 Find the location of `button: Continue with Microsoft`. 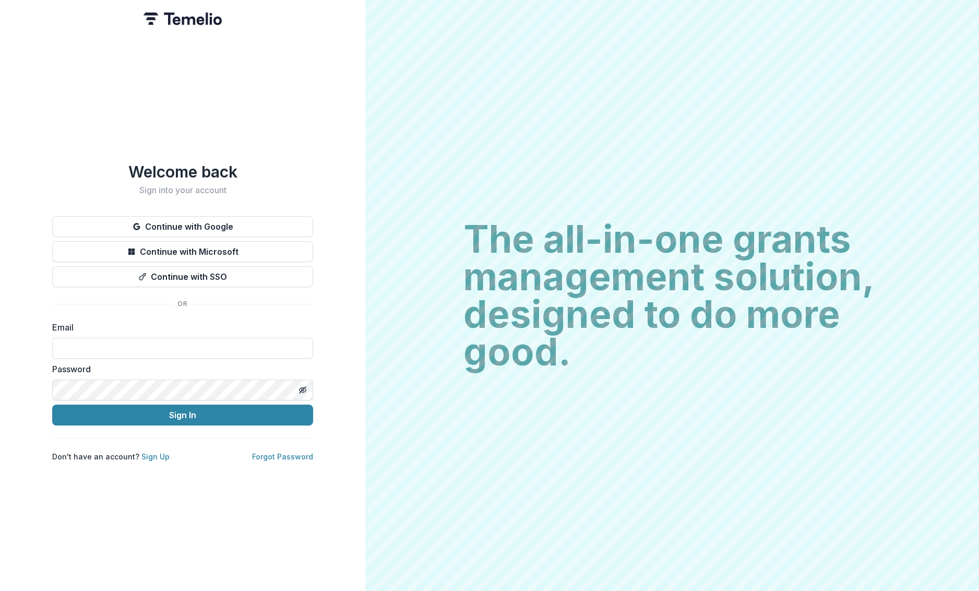

button: Continue with Microsoft is located at coordinates (183, 251).